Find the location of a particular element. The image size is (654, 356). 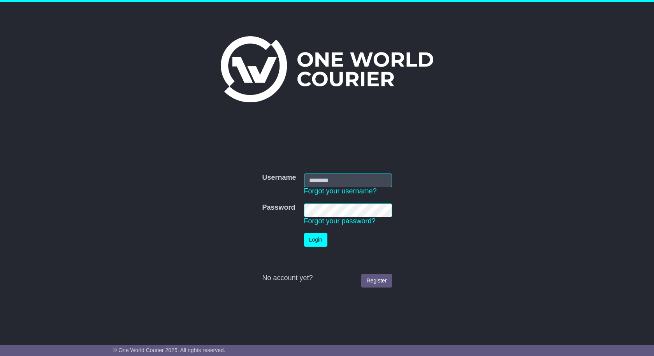

a: Register is located at coordinates (376, 281).